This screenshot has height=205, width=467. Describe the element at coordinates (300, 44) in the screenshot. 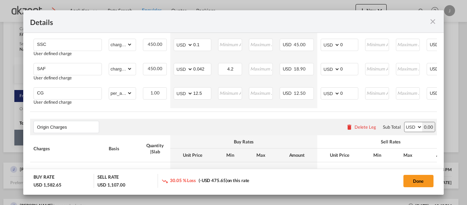

I see `span: 45.00` at that location.